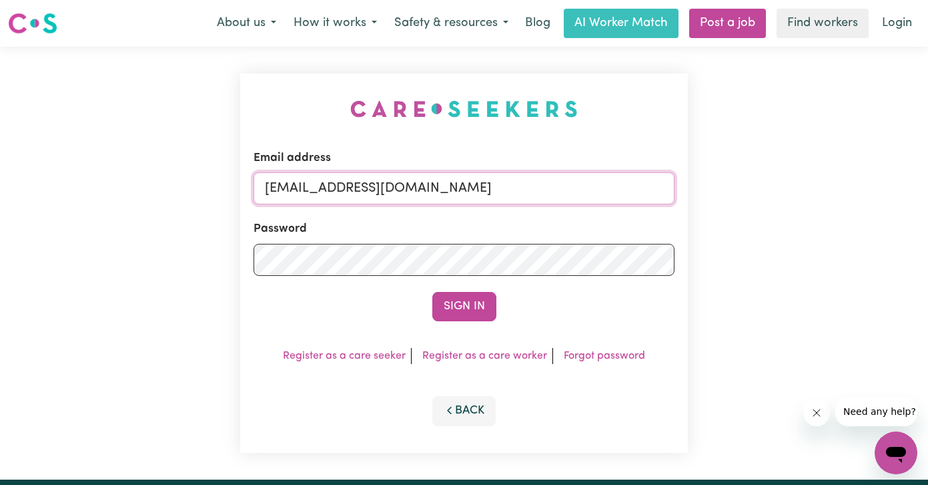 This screenshot has height=485, width=928. I want to click on img: Careseekers logo, so click(33, 23).